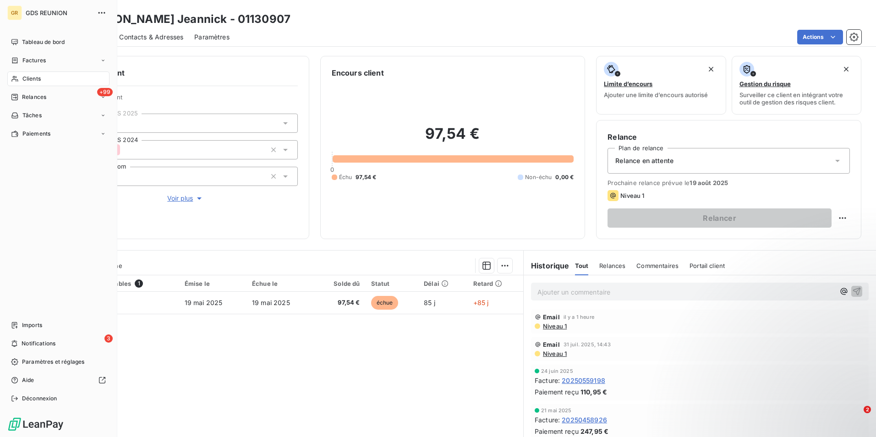 Image resolution: width=876 pixels, height=437 pixels. Describe the element at coordinates (105, 92) in the screenshot. I see `span: +99` at that location.